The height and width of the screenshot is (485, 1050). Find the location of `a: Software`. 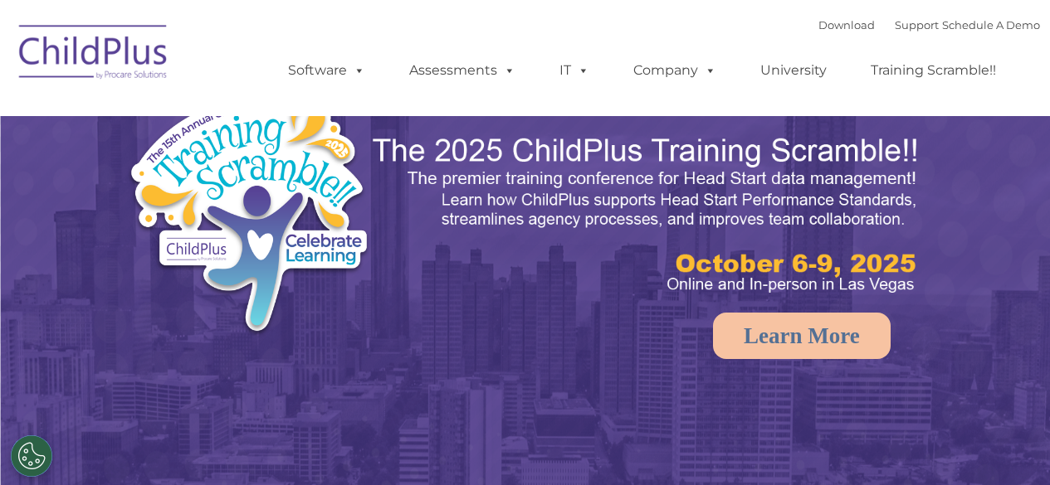

a: Software is located at coordinates (326, 71).